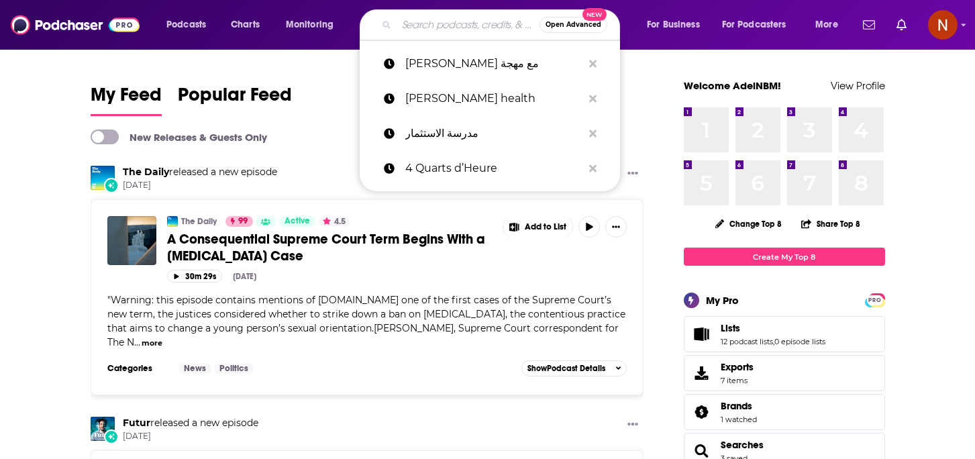 This screenshot has width=975, height=459. I want to click on a: Charts, so click(245, 25).